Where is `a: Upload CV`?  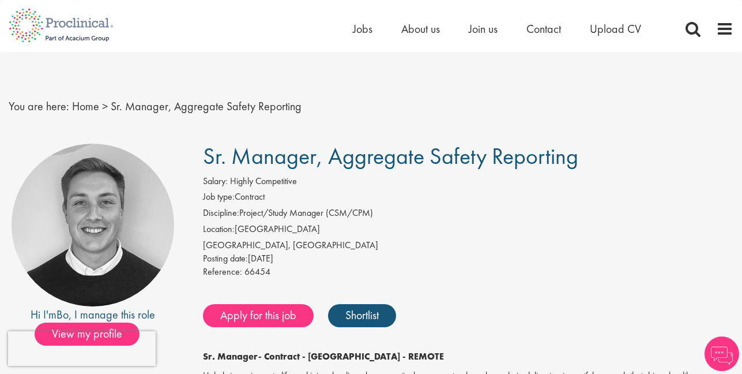 a: Upload CV is located at coordinates (615, 29).